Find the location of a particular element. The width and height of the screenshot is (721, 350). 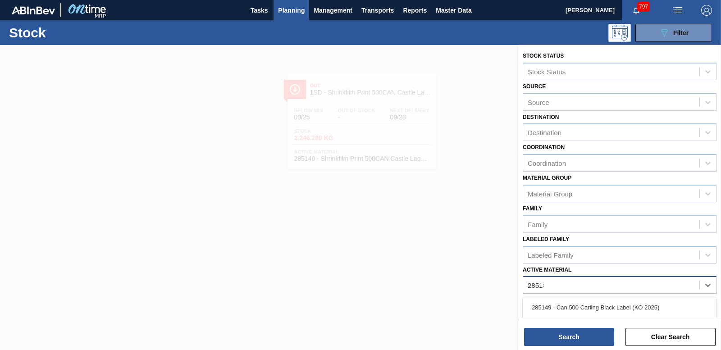

button: Filter is located at coordinates (674, 33).